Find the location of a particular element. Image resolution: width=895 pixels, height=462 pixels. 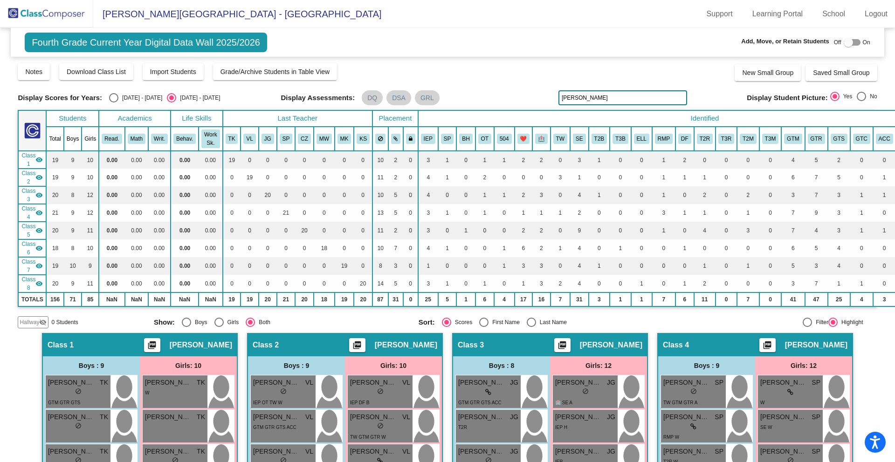

td: 12 is located at coordinates (90, 213).